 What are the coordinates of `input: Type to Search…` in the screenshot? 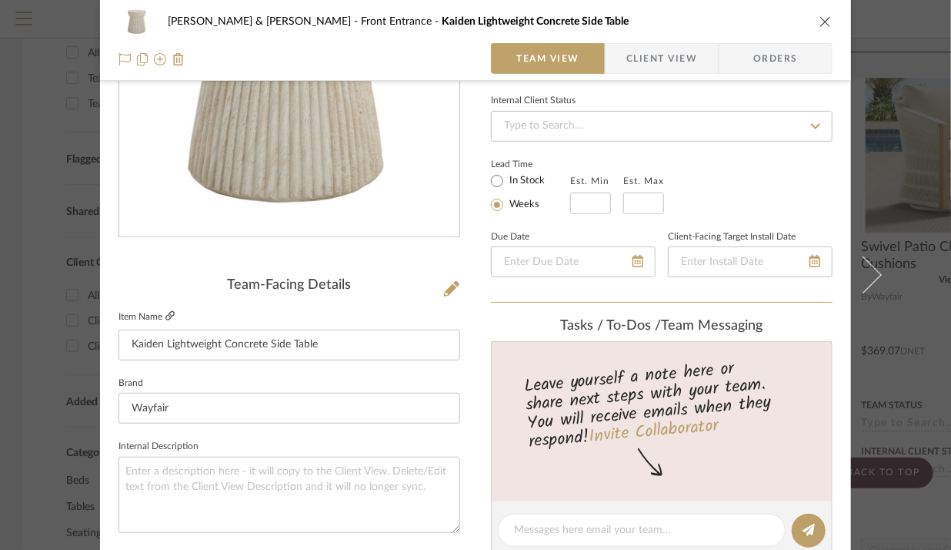 It's located at (662, 126).